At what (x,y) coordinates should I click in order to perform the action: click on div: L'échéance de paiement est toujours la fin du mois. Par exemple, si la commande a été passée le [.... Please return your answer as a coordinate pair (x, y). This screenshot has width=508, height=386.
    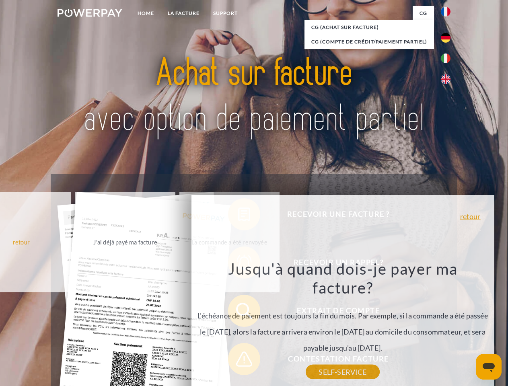
    Looking at the image, I should click on (343, 315).